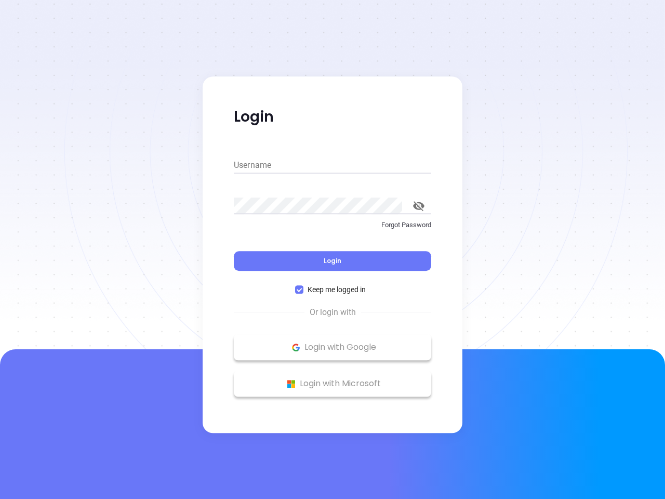  Describe the element at coordinates (333, 260) in the screenshot. I see `span: Login` at that location.